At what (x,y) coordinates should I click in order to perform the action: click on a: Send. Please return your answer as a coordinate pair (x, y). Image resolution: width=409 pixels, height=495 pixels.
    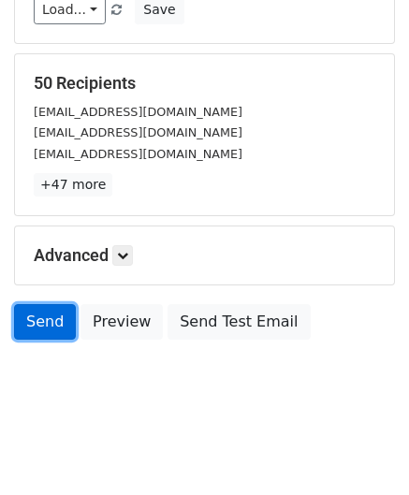
    Looking at the image, I should click on (45, 322).